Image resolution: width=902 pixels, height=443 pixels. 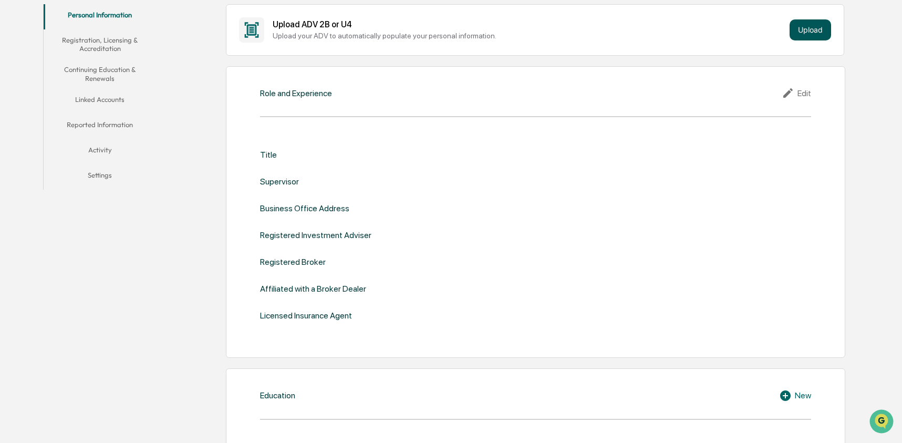 What do you see at coordinates (795, 396) in the screenshot?
I see `div: New` at bounding box center [795, 396].